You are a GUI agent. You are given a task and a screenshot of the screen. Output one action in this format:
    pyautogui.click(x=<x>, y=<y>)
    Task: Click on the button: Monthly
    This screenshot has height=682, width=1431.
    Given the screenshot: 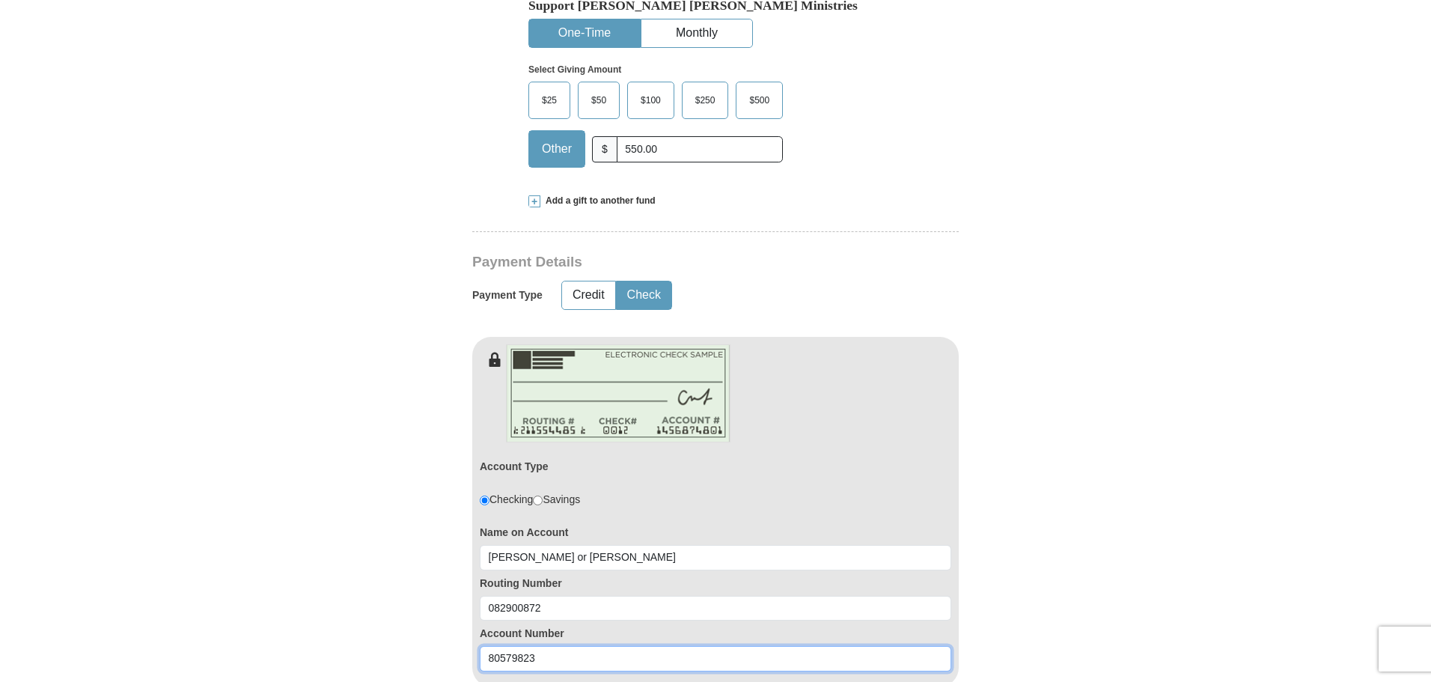 What is the action you would take?
    pyautogui.click(x=697, y=33)
    